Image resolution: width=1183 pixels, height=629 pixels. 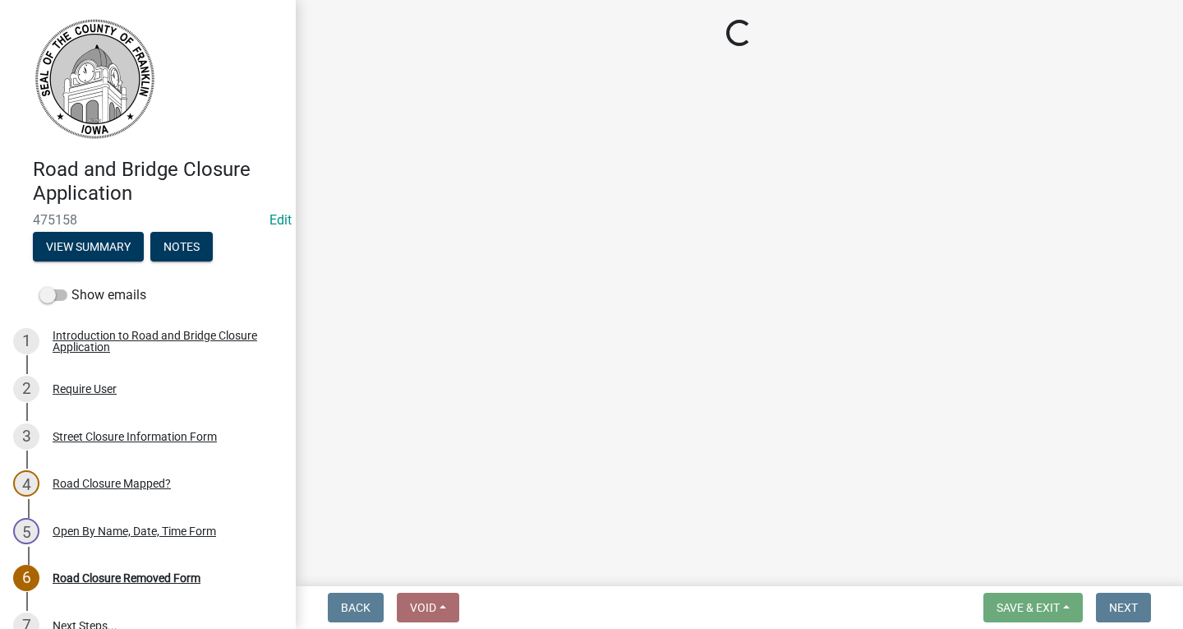 I want to click on div: 5, so click(x=26, y=531).